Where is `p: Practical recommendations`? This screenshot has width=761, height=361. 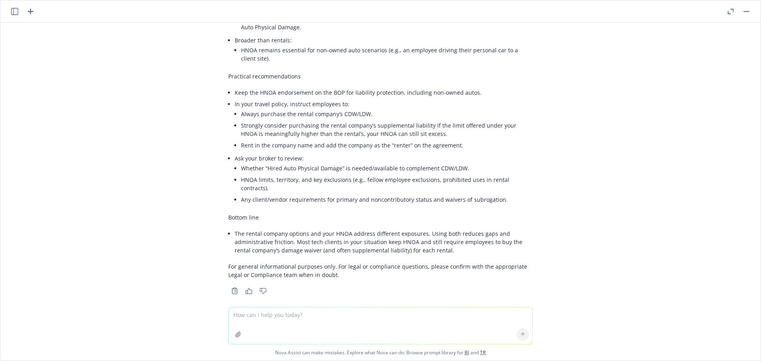 p: Practical recommendations is located at coordinates (380, 76).